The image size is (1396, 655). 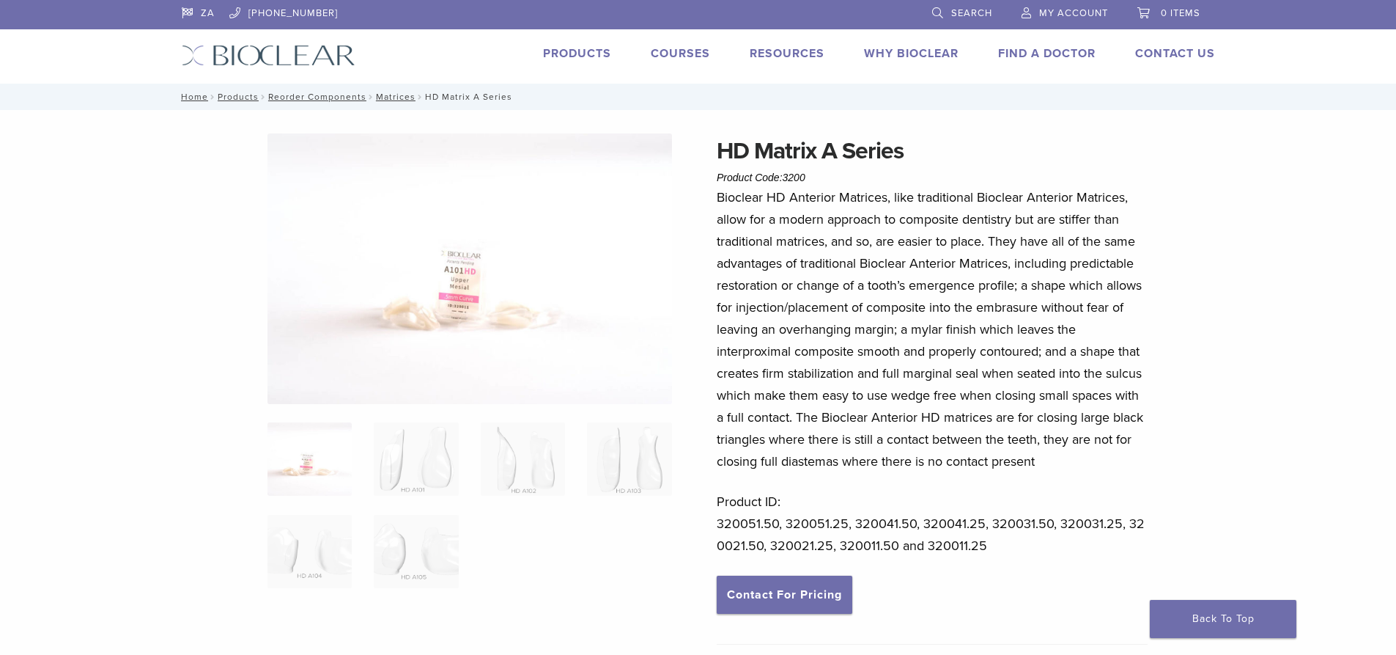 What do you see at coordinates (309, 459) in the screenshot?
I see `img: Anterior-HD-A-Series-Matrices-324x324.jpg` at bounding box center [309, 459].